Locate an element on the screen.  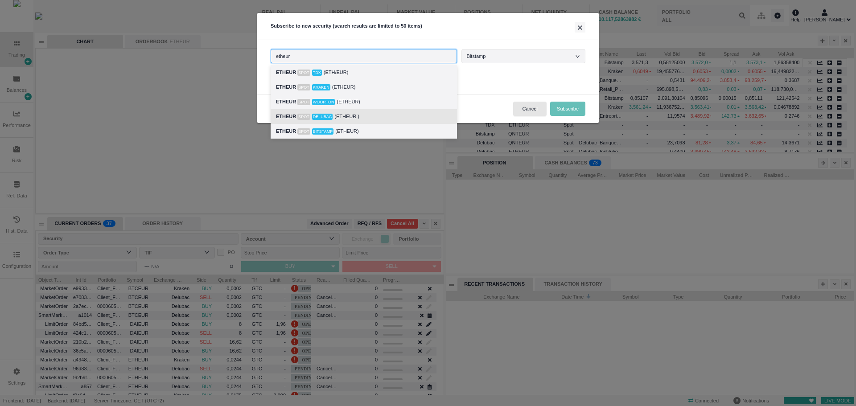
span: Kraken is located at coordinates (321, 87).